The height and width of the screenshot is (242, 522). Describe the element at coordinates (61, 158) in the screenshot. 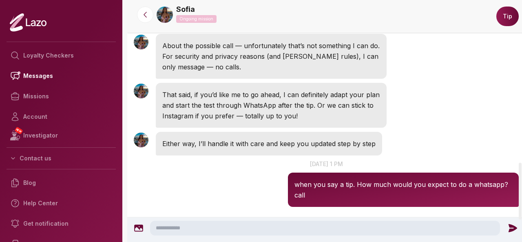

I see `button: Contact us` at that location.